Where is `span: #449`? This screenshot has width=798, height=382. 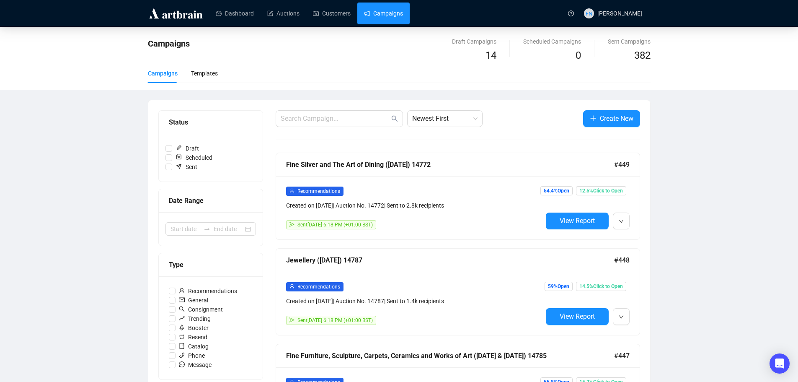
span: #449 is located at coordinates (622, 164).